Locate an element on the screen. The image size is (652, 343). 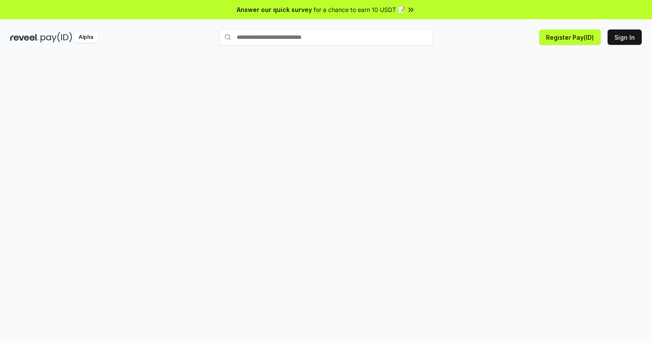
button: Register Pay(ID) is located at coordinates (570, 37).